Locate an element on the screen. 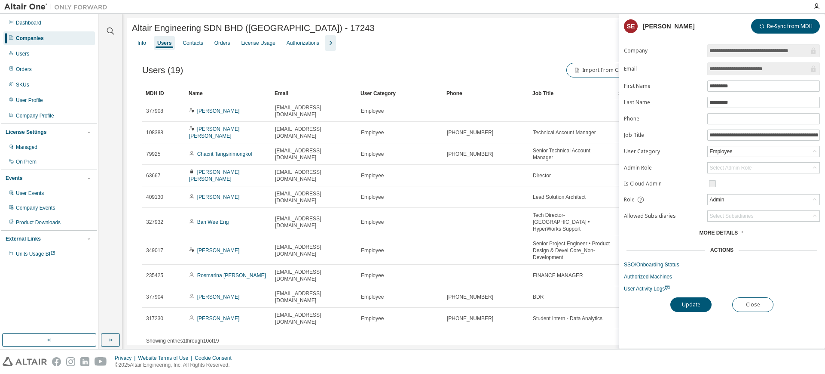 This screenshot has width=825, height=374. div: On Prem is located at coordinates (26, 162).